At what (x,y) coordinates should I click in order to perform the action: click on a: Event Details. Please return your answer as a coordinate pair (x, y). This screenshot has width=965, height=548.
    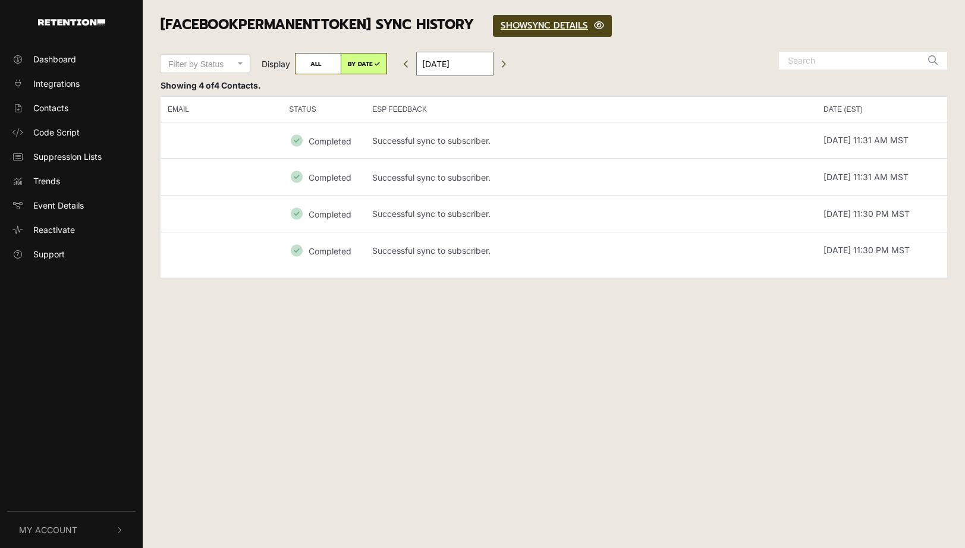
    Looking at the image, I should click on (71, 205).